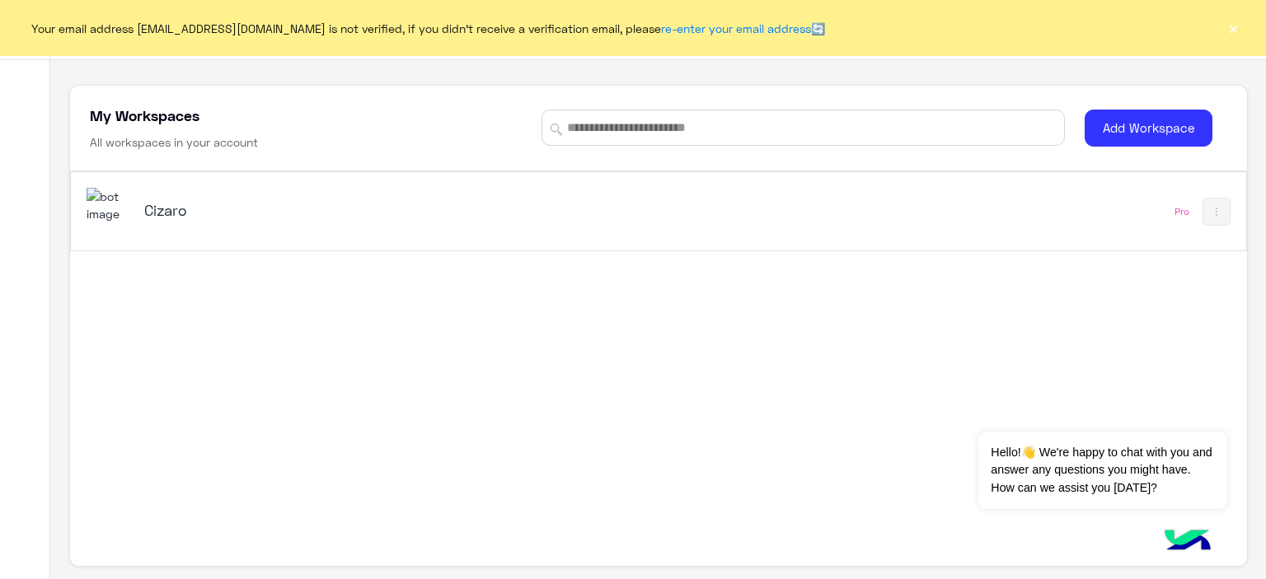  Describe the element at coordinates (109, 205) in the screenshot. I see `img: 919860931428189` at that location.